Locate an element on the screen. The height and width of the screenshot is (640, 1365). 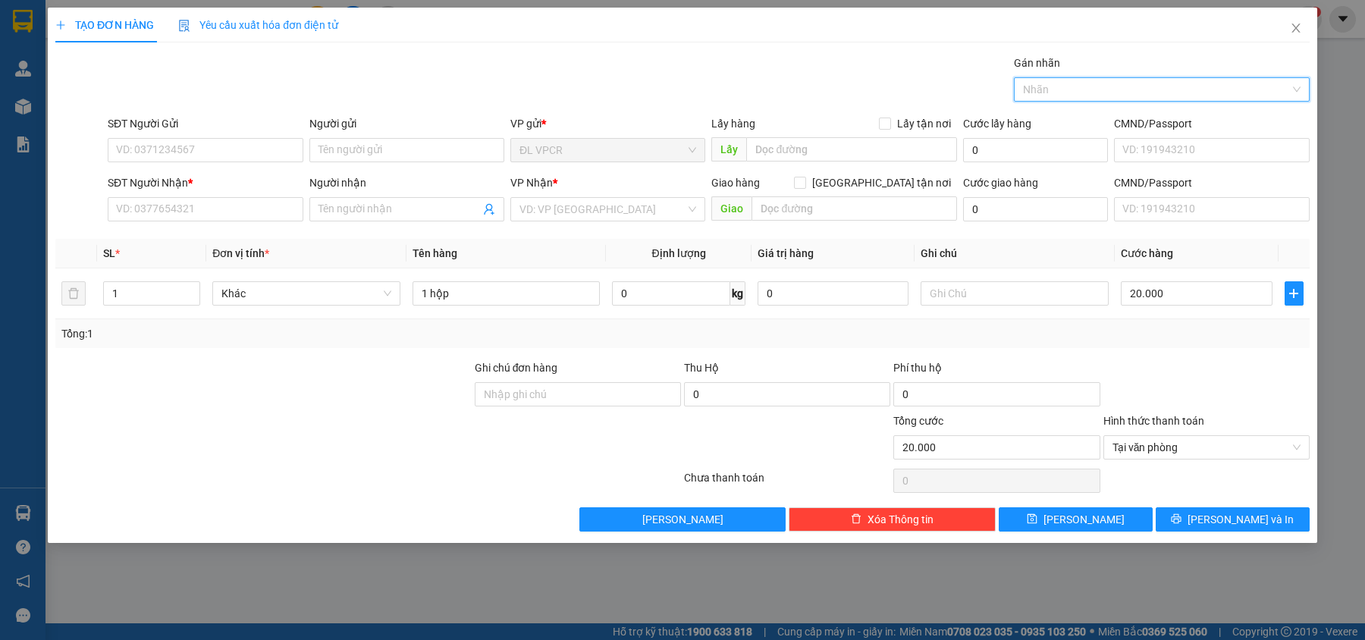
div: Chưa thanh toán is located at coordinates (787, 482).